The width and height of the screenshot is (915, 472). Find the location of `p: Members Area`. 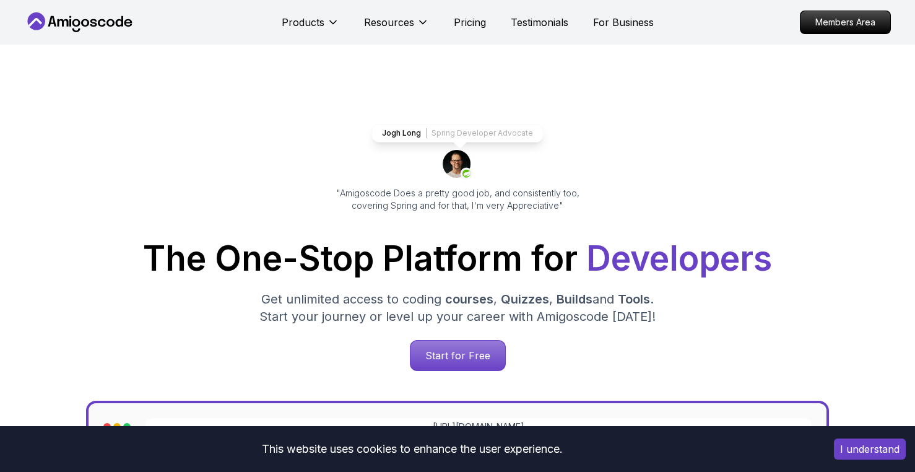

p: Members Area is located at coordinates (845, 22).